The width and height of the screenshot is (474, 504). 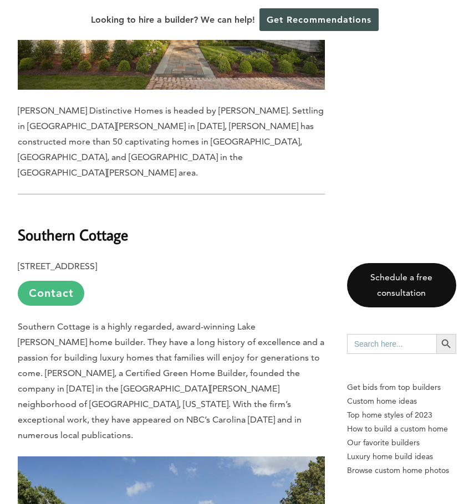 I want to click on p: How to build a custom home, so click(x=401, y=429).